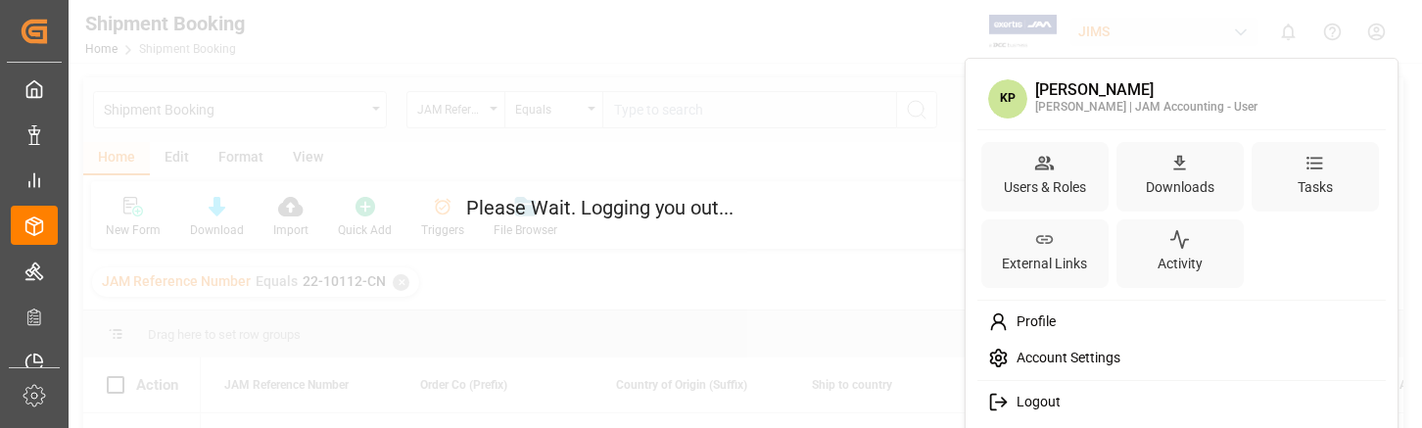  What do you see at coordinates (1045, 187) in the screenshot?
I see `div: Users & Roles` at bounding box center [1045, 187].